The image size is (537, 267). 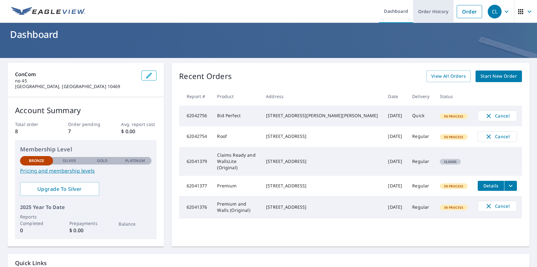 I want to click on td: Bid Perfect, so click(x=236, y=116).